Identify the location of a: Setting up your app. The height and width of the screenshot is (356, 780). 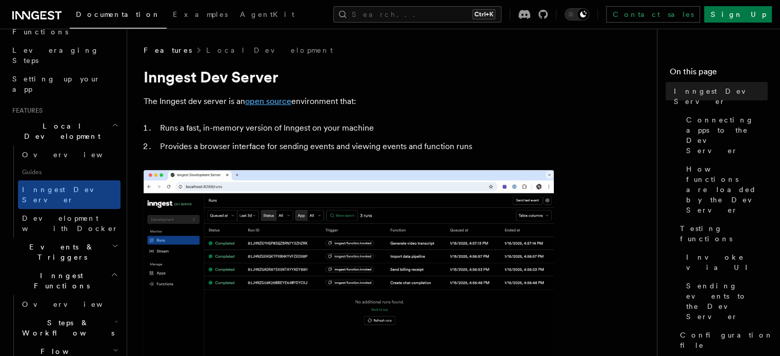
(64, 84).